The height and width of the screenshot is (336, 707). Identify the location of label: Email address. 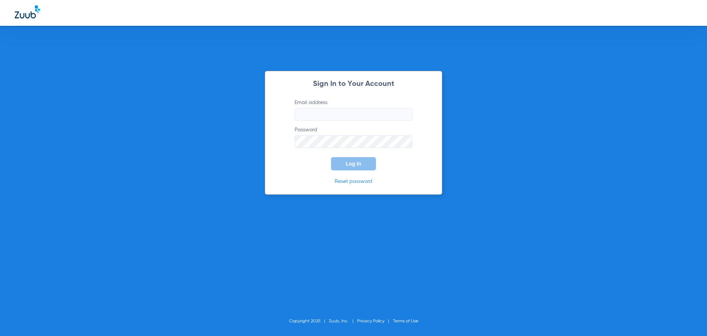
(354, 109).